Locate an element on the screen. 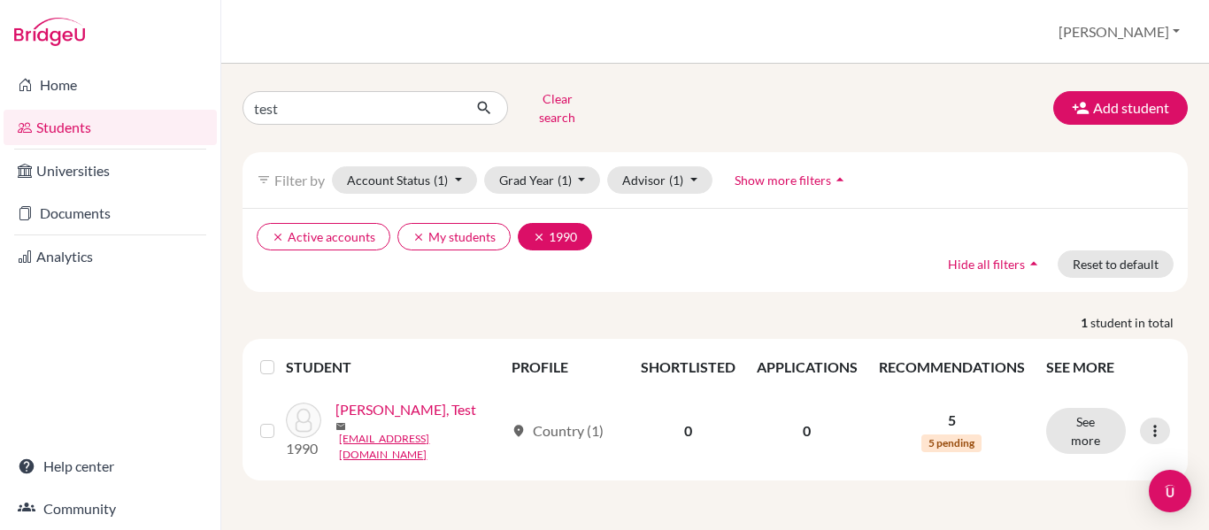  button: Grad Year(1) is located at coordinates (543, 180).